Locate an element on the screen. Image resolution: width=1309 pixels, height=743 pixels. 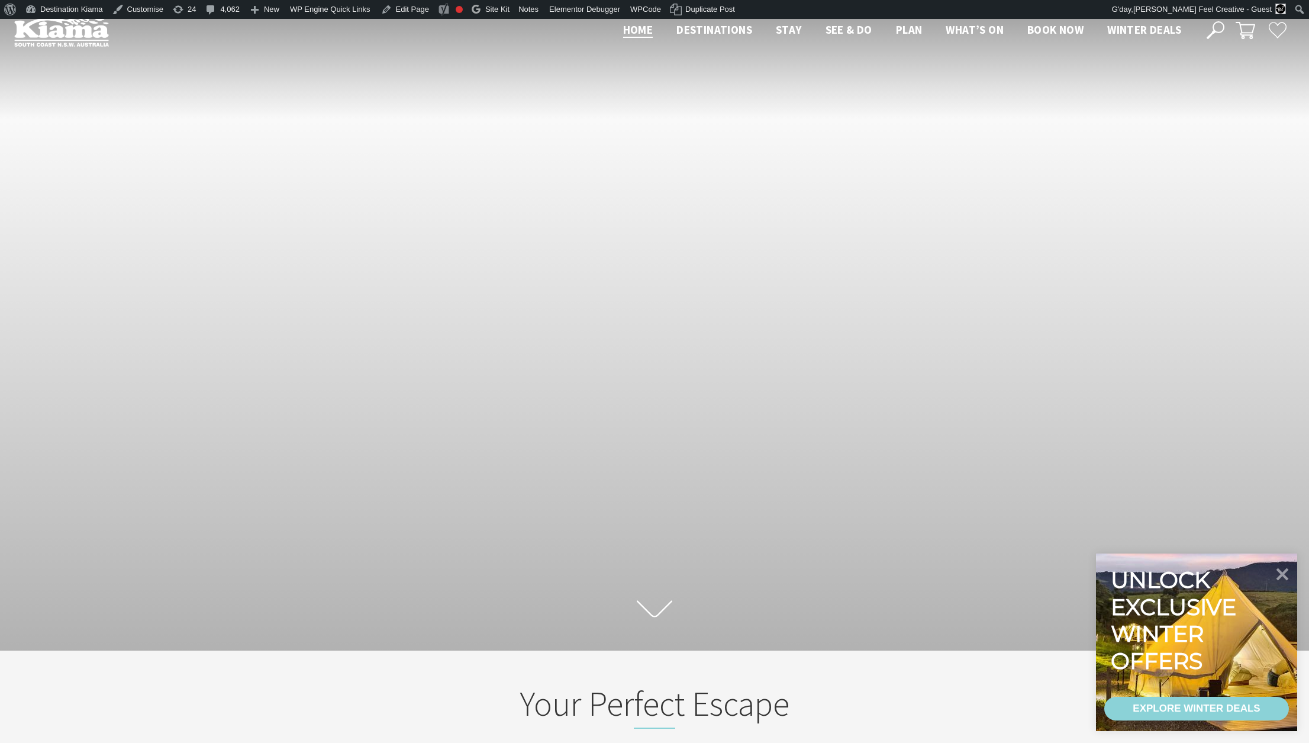
span: See & Do is located at coordinates (849, 30).